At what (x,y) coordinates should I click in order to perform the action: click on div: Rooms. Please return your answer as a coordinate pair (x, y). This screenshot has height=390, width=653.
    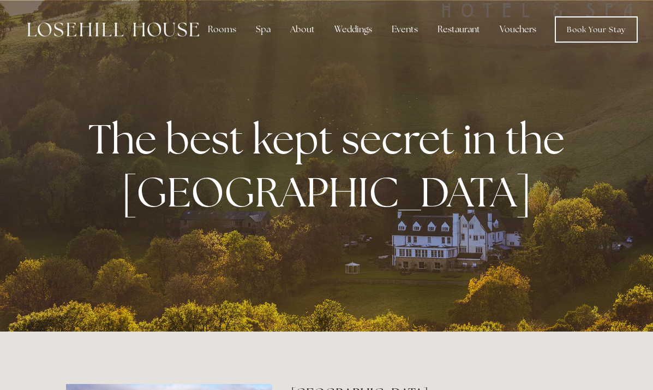
    Looking at the image, I should click on (222, 29).